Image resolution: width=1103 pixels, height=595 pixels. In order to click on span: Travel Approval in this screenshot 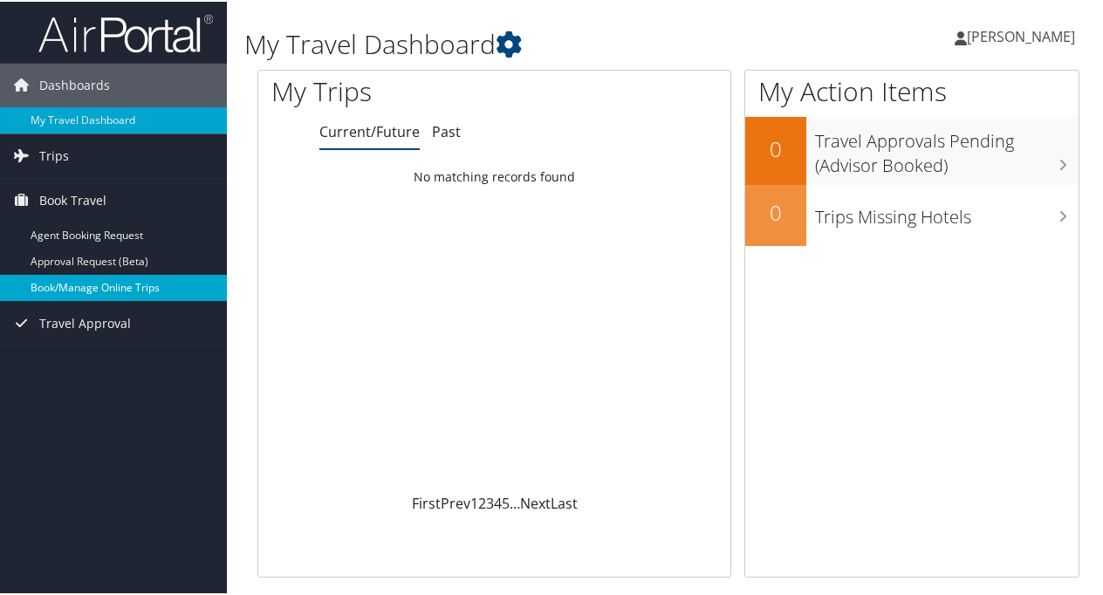, I will do `click(85, 322)`.